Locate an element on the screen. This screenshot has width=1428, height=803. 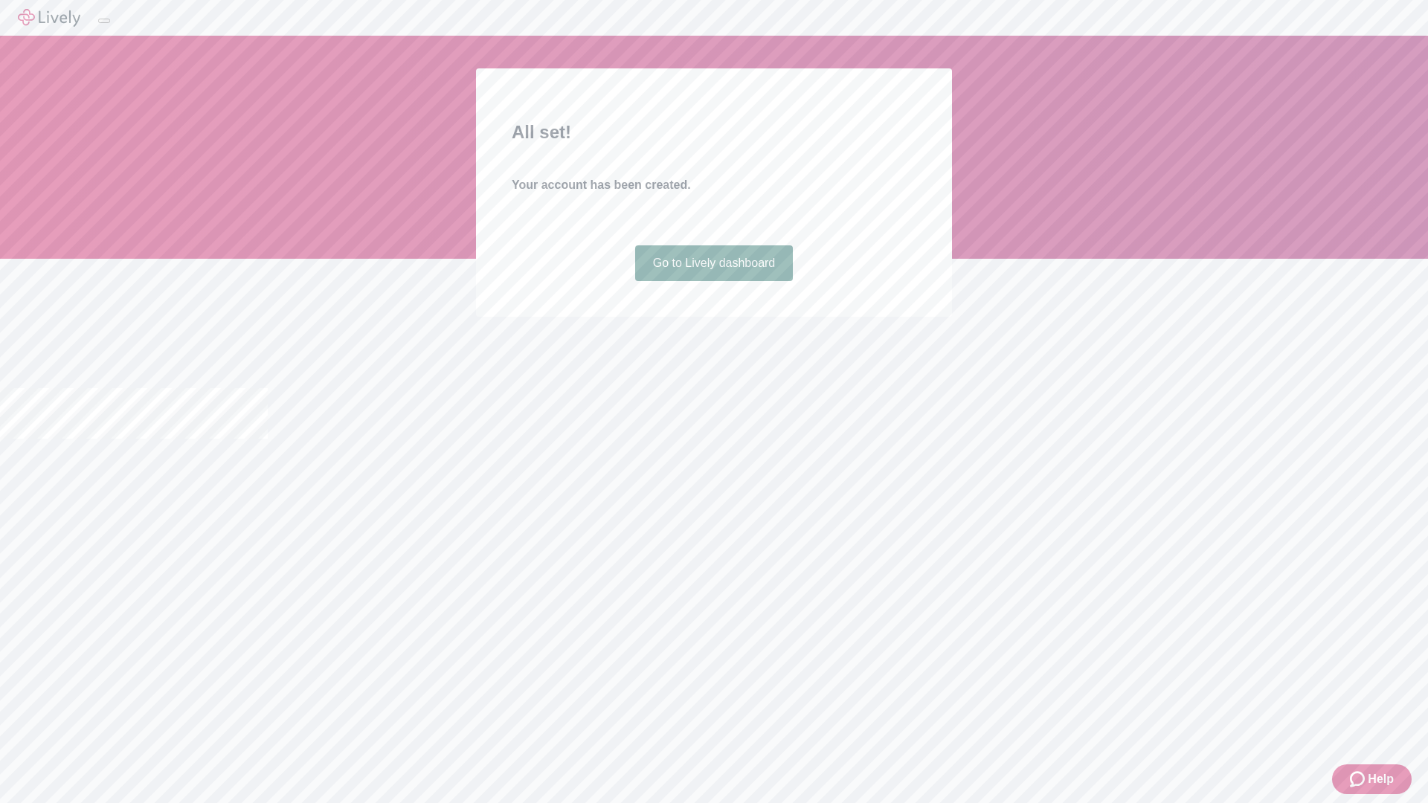
button: Zendesk support iconHelp is located at coordinates (1371, 779).